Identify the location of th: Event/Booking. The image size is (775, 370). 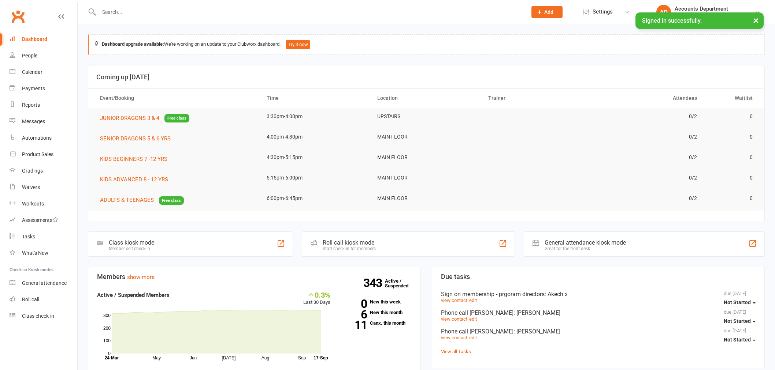
(176, 98).